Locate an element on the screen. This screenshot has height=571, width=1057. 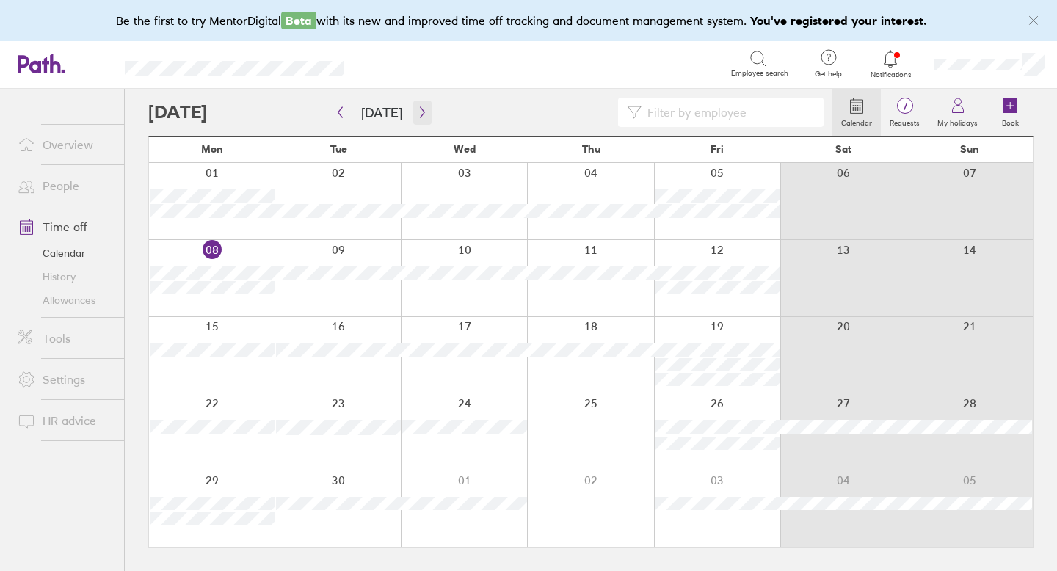
b: You've registered your interest. is located at coordinates (838, 21).